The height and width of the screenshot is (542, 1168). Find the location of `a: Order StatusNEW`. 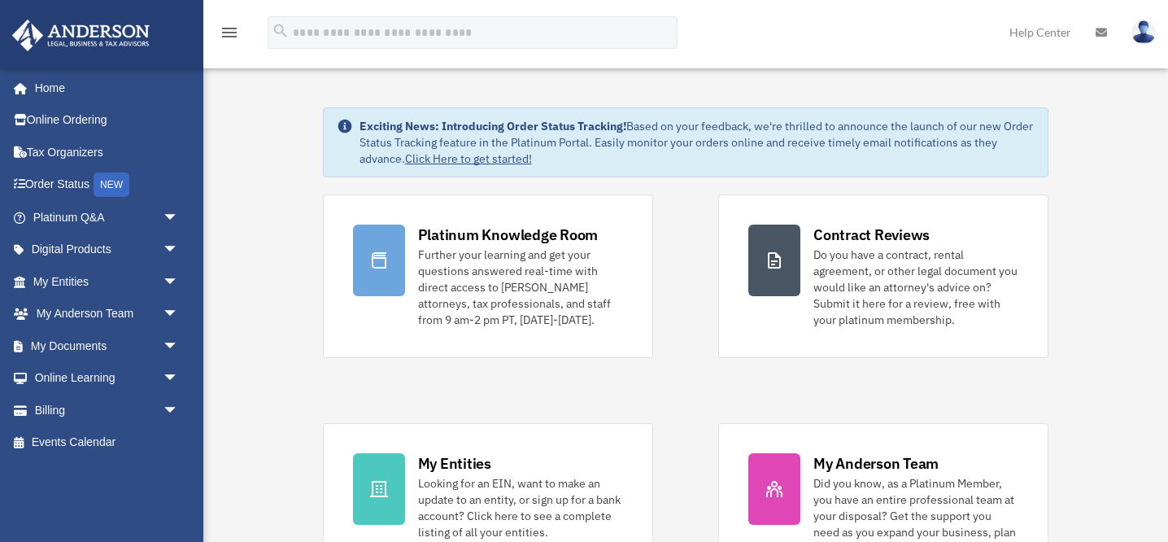

a: Order StatusNEW is located at coordinates (107, 185).